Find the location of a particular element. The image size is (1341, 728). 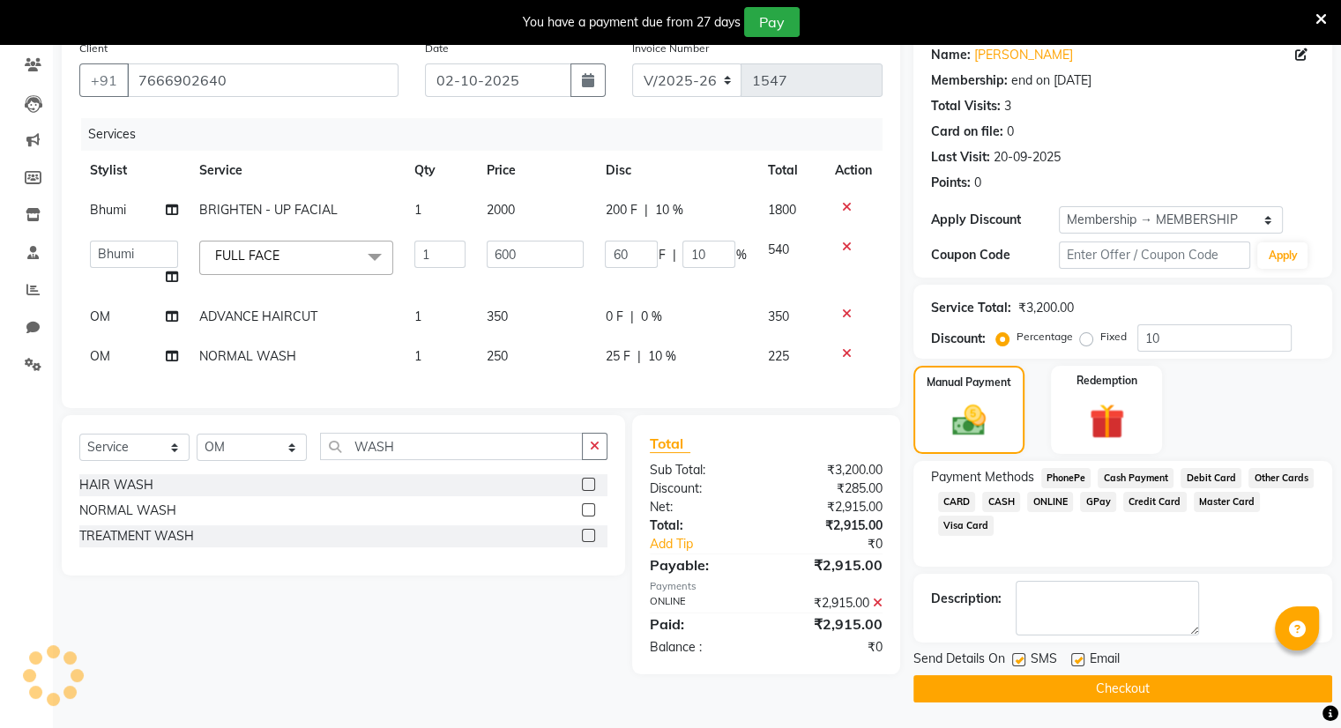

div: Payments is located at coordinates (766, 586).